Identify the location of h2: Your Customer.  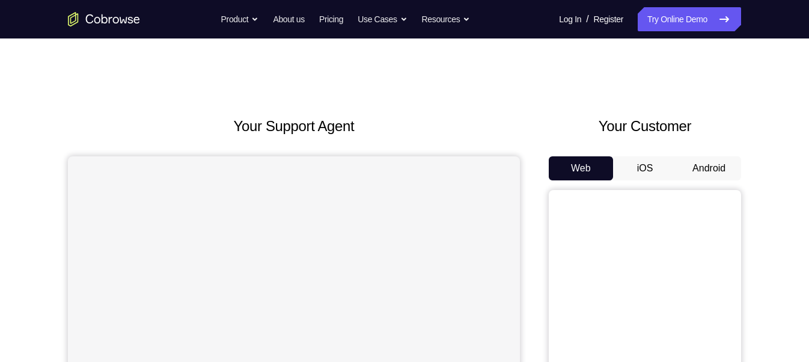
(645, 126).